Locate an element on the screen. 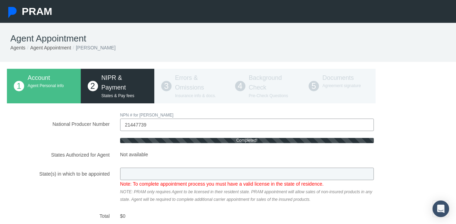 This screenshot has width=456, height=224. span: Completed! is located at coordinates (247, 140).